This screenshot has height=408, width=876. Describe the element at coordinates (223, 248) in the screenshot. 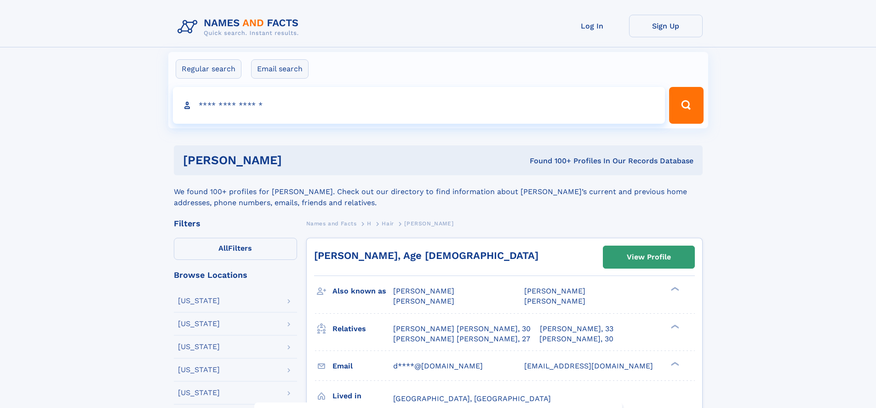

I see `span: All` at that location.